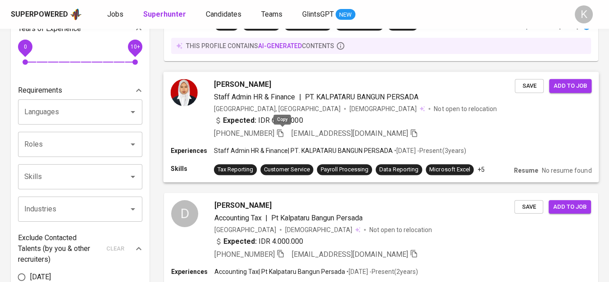 Image resolution: width=609 pixels, height=282 pixels. What do you see at coordinates (25, 47) in the screenshot?
I see `span: 0` at bounding box center [25, 47].